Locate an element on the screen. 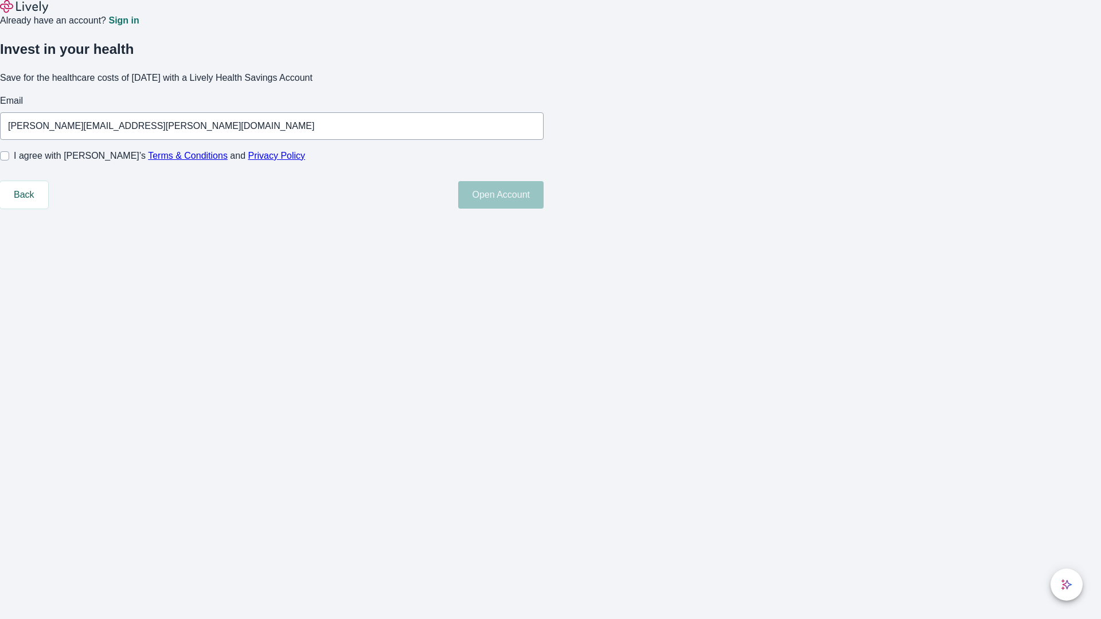 Image resolution: width=1101 pixels, height=619 pixels. div: Sign in is located at coordinates (123, 21).